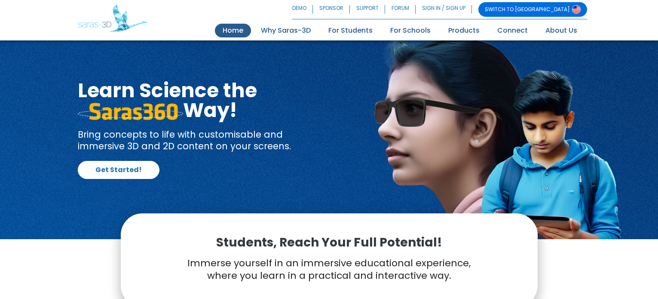 This screenshot has height=299, width=658. I want to click on a: Home, so click(233, 30).